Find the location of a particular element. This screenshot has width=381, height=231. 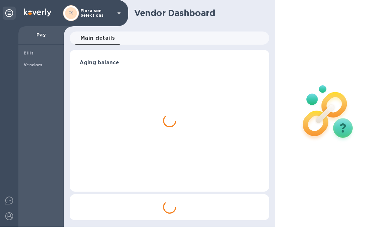

div: Unpin categories is located at coordinates (9, 13).